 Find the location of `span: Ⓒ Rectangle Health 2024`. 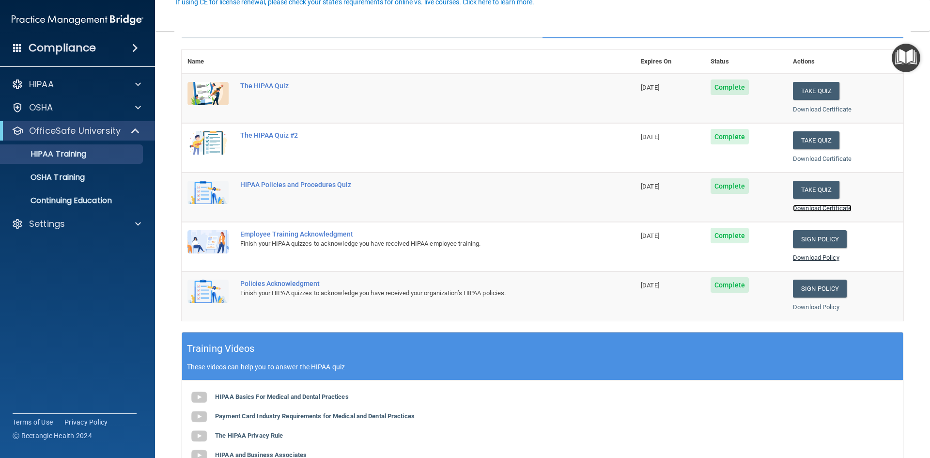

span: Ⓒ Rectangle Health 2024 is located at coordinates (52, 435).